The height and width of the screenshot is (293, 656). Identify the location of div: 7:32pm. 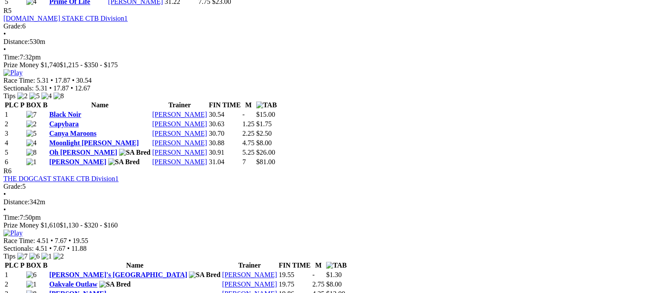
(328, 57).